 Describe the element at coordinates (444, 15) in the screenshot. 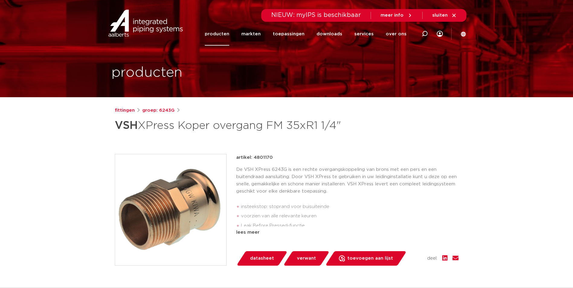

I see `a: sluiten` at that location.